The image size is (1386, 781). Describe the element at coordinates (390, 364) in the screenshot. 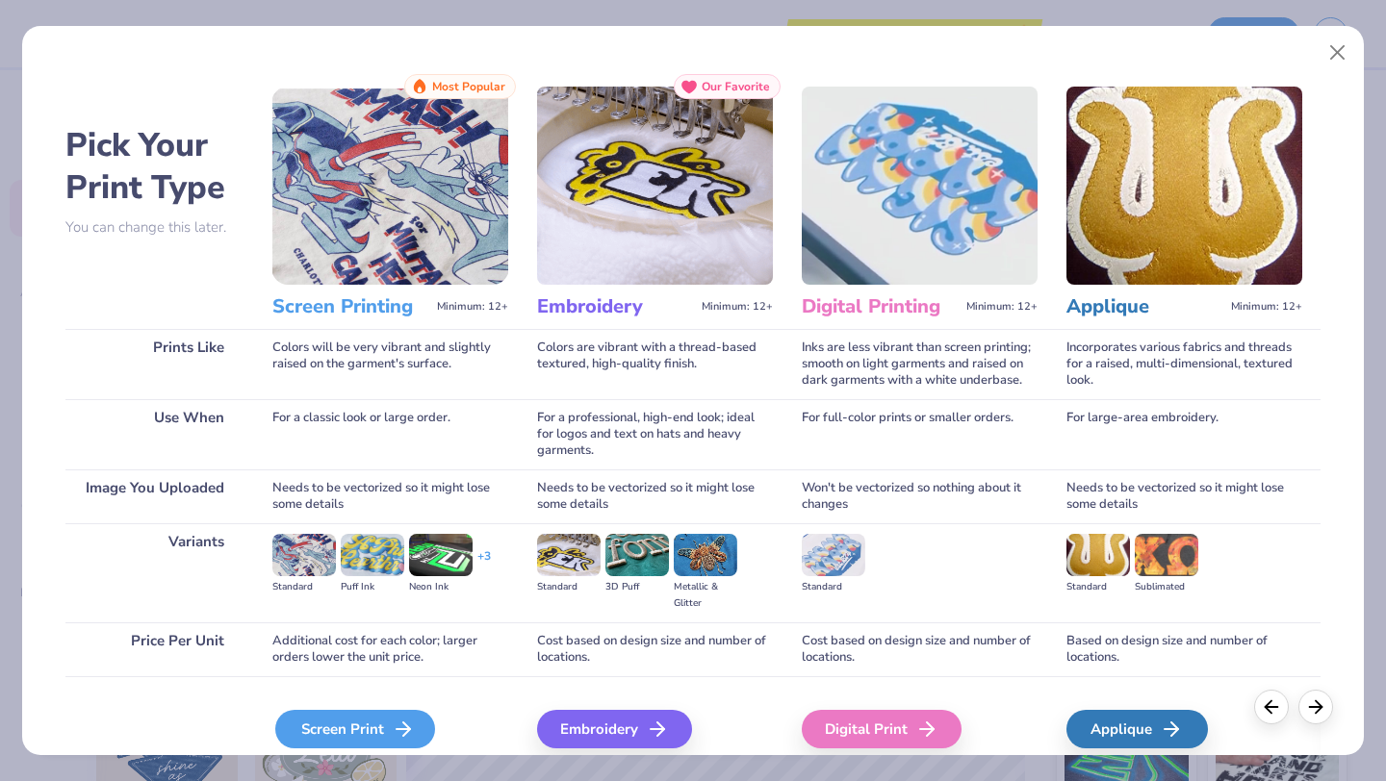

I see `div: Colors will be very vibrant and slightly raised on the garment's surface.` at that location.